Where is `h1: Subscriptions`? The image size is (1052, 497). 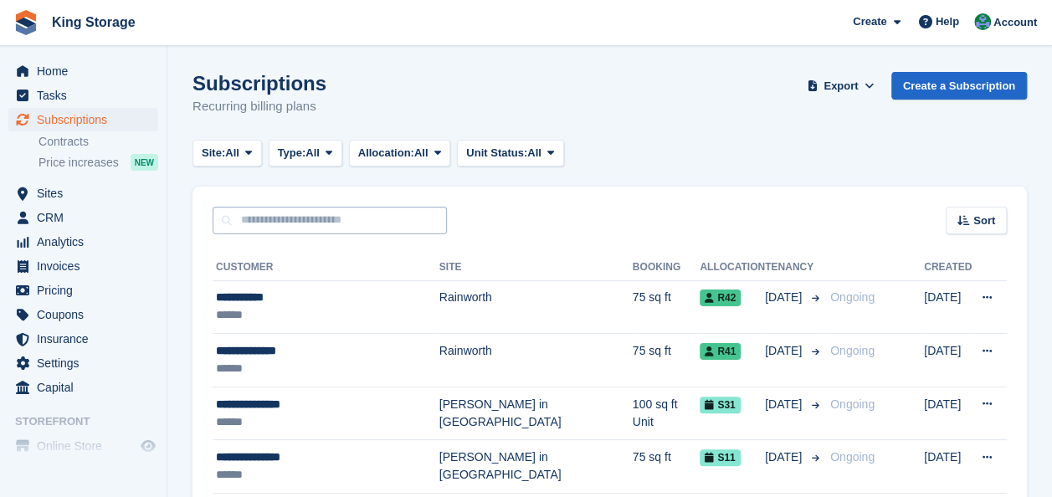 h1: Subscriptions is located at coordinates (259, 83).